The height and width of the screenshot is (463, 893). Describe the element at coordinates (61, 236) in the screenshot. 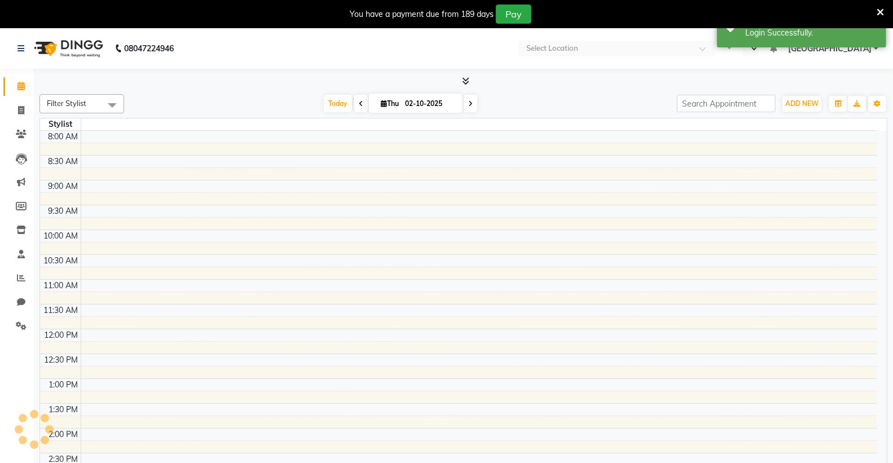

I see `div: 10:00 AM` at that location.